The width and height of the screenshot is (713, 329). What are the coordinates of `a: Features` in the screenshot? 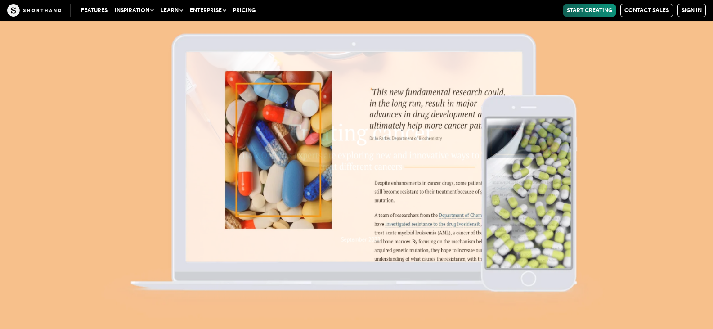 It's located at (94, 10).